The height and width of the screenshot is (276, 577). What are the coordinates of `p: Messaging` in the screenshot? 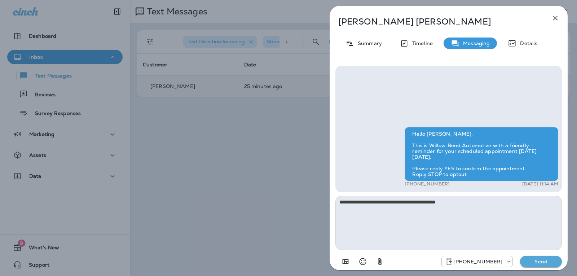 It's located at (475, 43).